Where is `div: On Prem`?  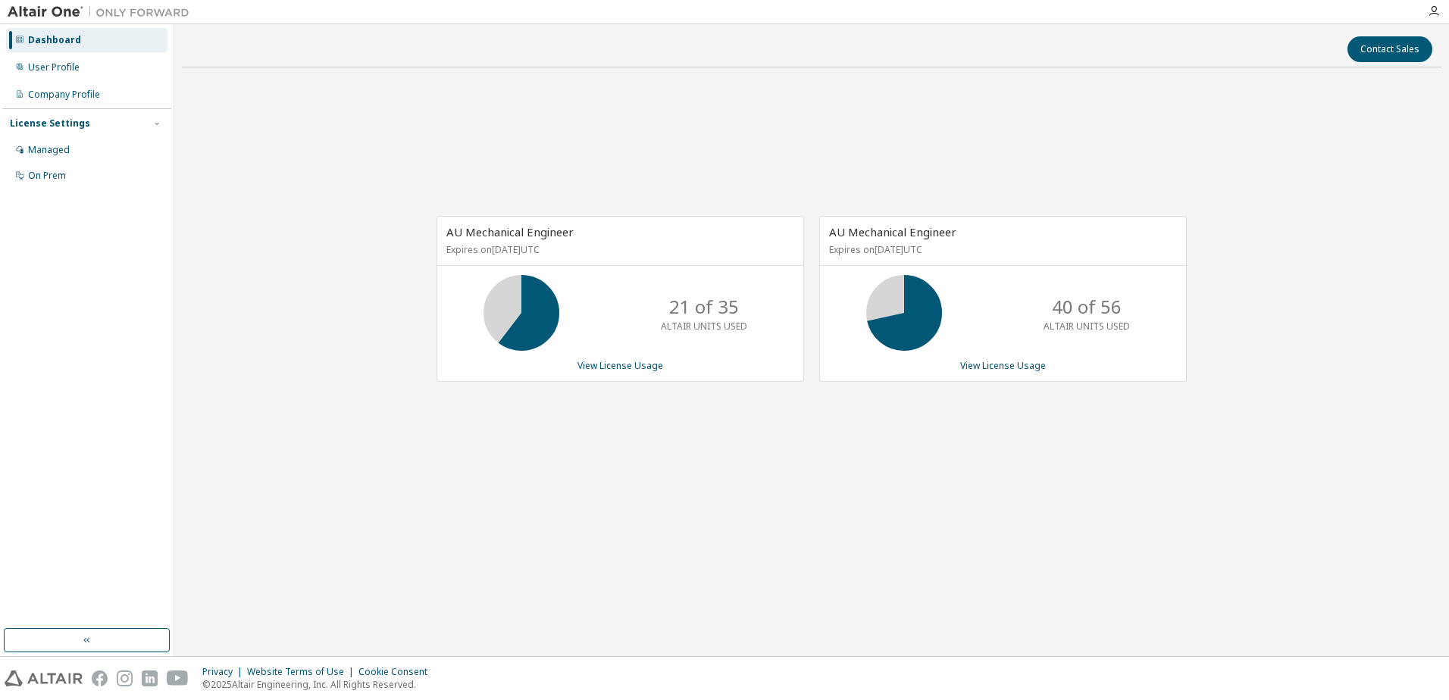 div: On Prem is located at coordinates (47, 176).